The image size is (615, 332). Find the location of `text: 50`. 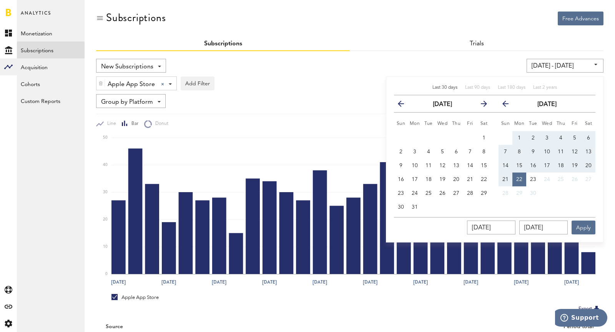

text: 50 is located at coordinates (105, 138).